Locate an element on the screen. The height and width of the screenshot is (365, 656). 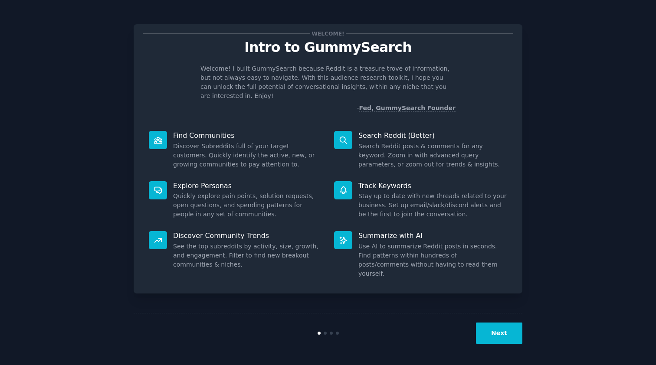
span: Welcome! is located at coordinates (328, 33).